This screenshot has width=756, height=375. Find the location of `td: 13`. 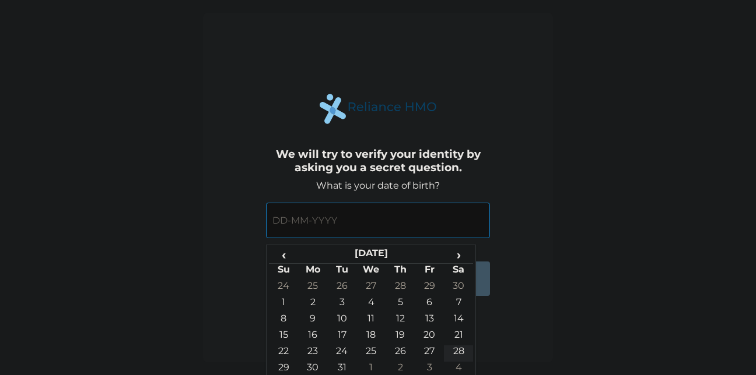

td: 13 is located at coordinates (429, 321).